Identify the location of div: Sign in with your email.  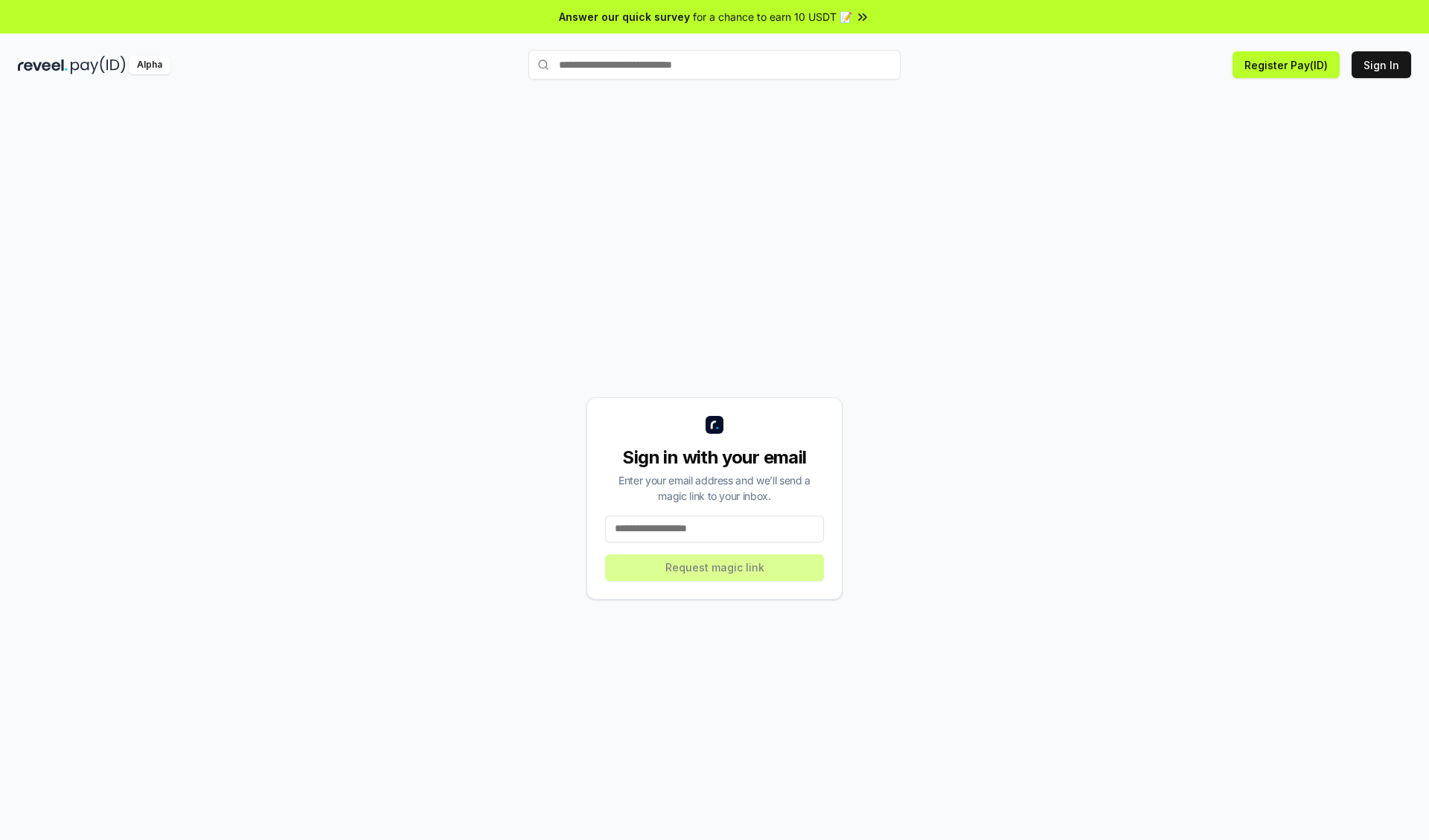
(714, 457).